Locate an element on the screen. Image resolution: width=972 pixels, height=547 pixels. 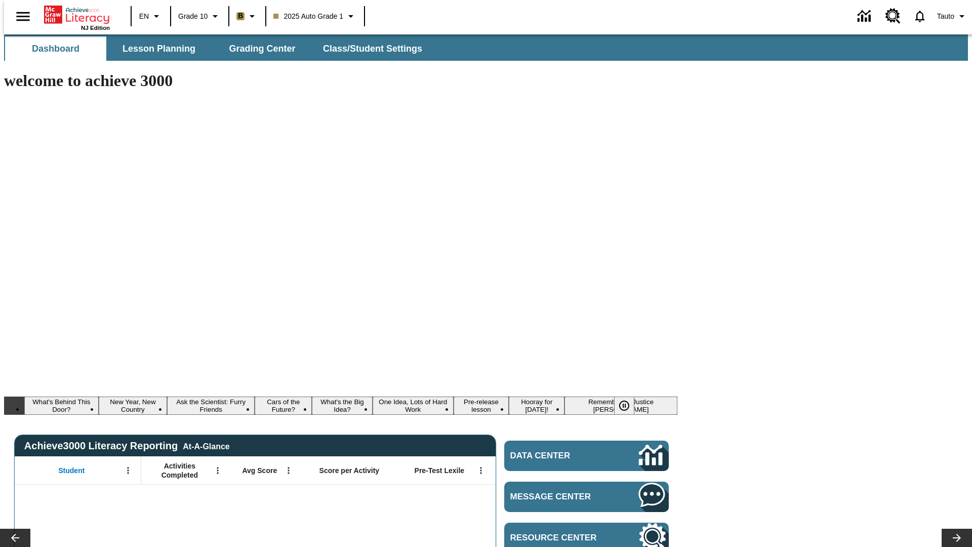
span: Activities Completed is located at coordinates (180, 470).